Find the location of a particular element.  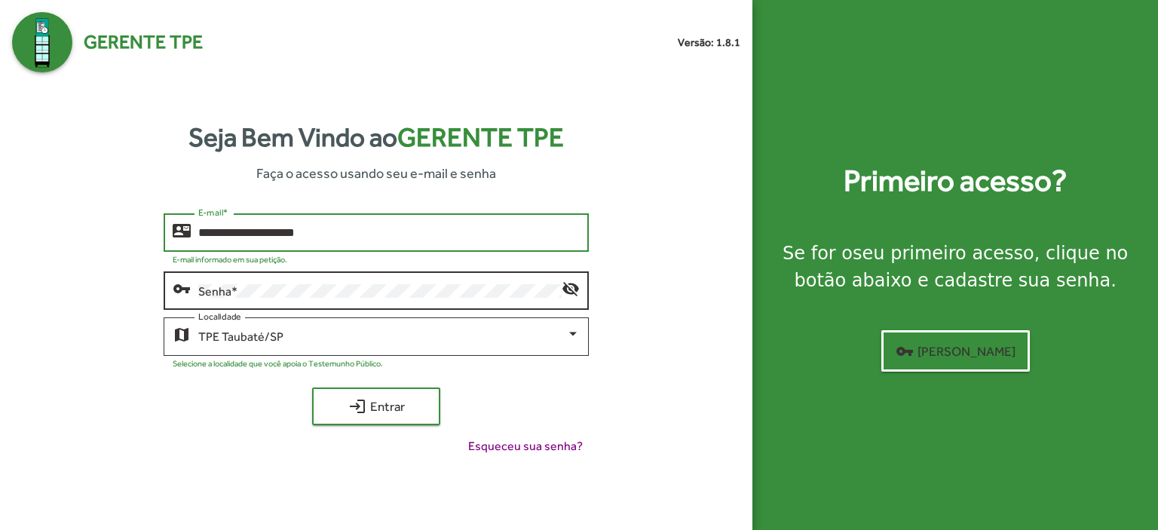

strong: Seja Bem Vindo ao is located at coordinates (376, 137).